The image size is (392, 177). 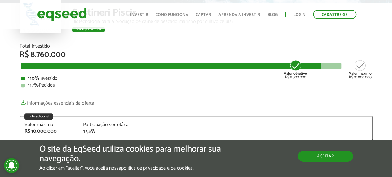 I want to click on button: Aceitar, so click(x=325, y=156).